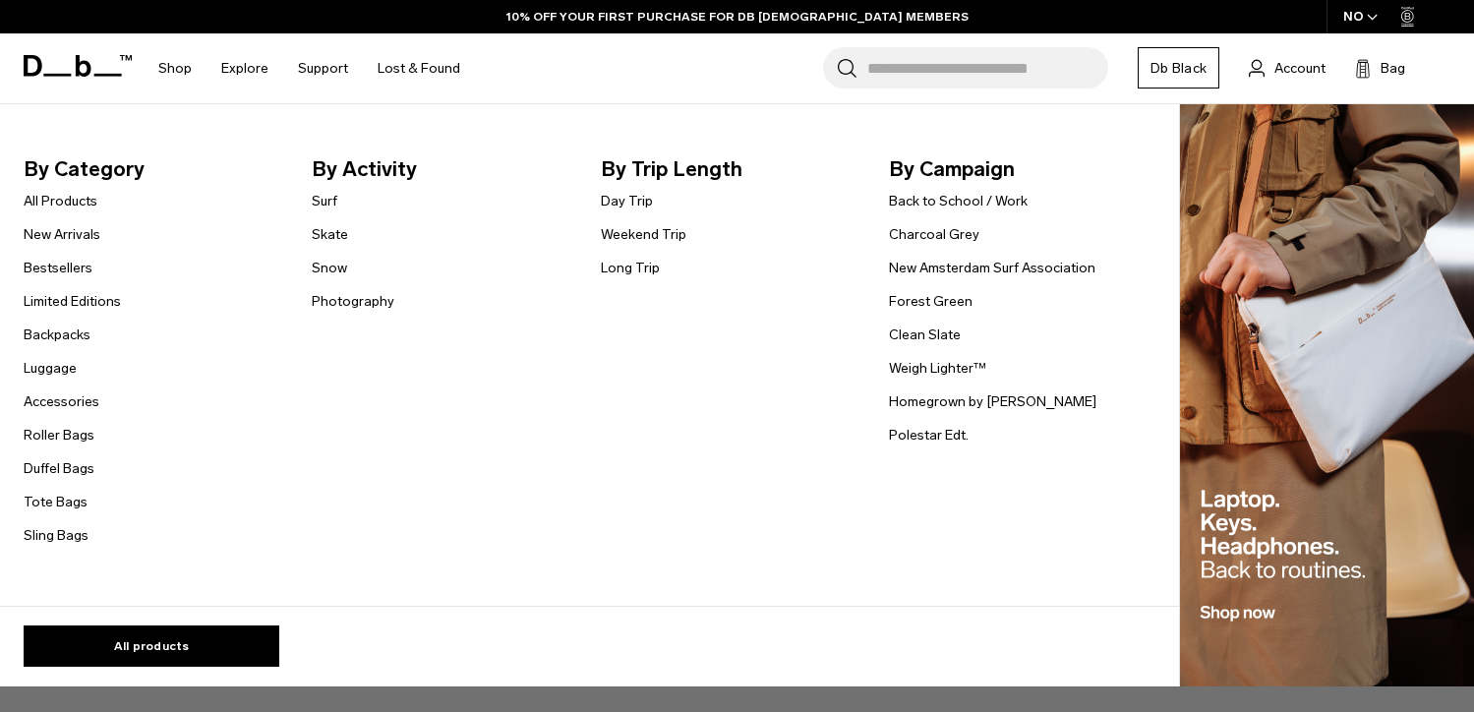 The height and width of the screenshot is (712, 1474). What do you see at coordinates (50, 368) in the screenshot?
I see `a: Luggage` at bounding box center [50, 368].